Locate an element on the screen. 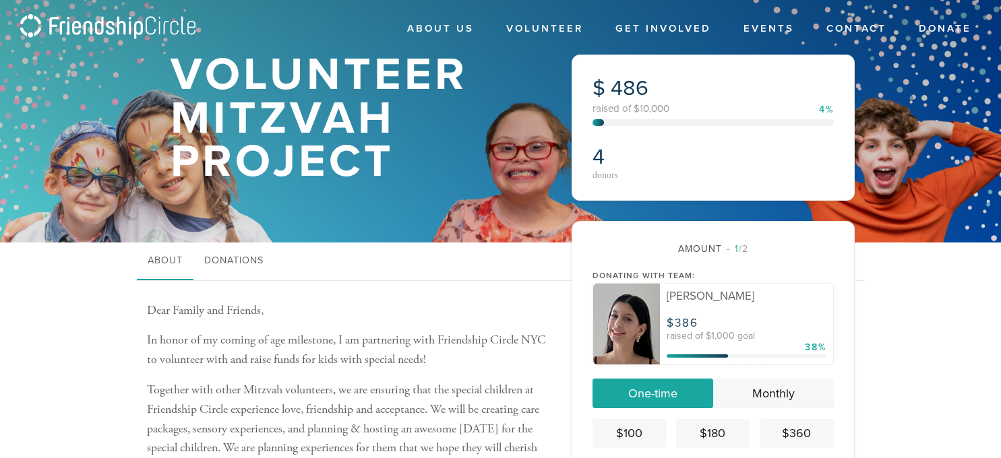 The width and height of the screenshot is (1001, 458). span: 486 is located at coordinates (630, 88).